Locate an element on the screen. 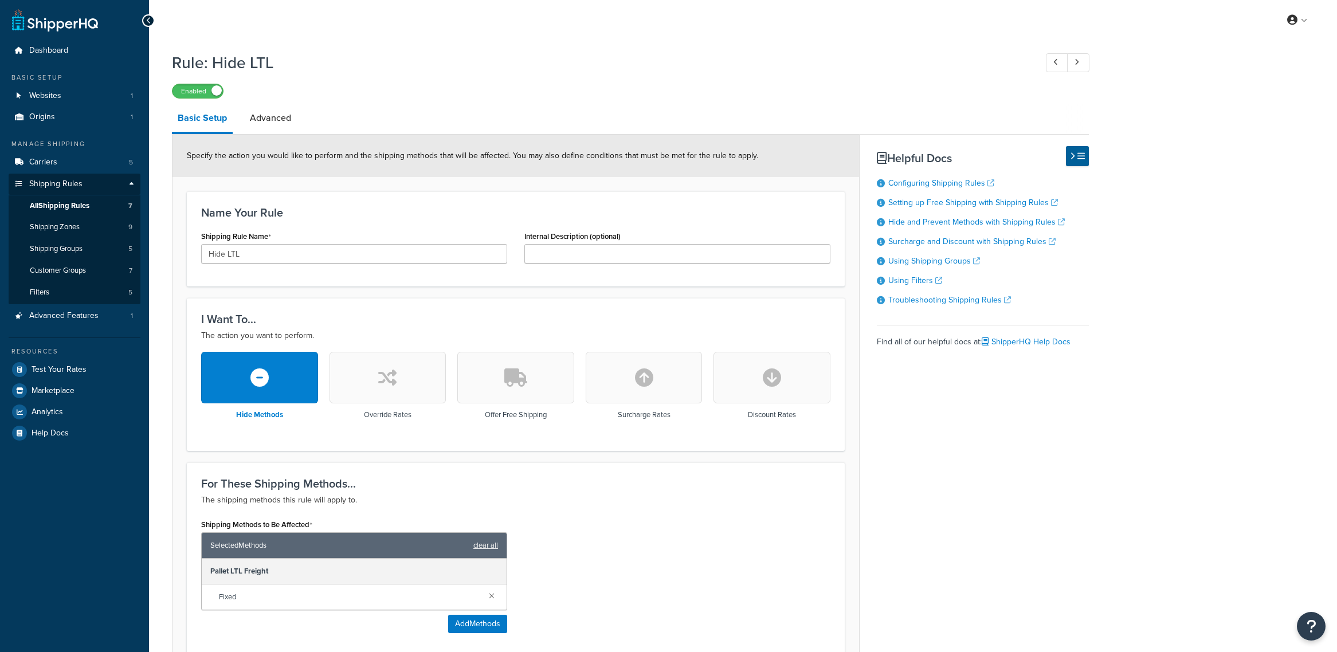 The image size is (1337, 652). h3: Surcharge Rates is located at coordinates (644, 415).